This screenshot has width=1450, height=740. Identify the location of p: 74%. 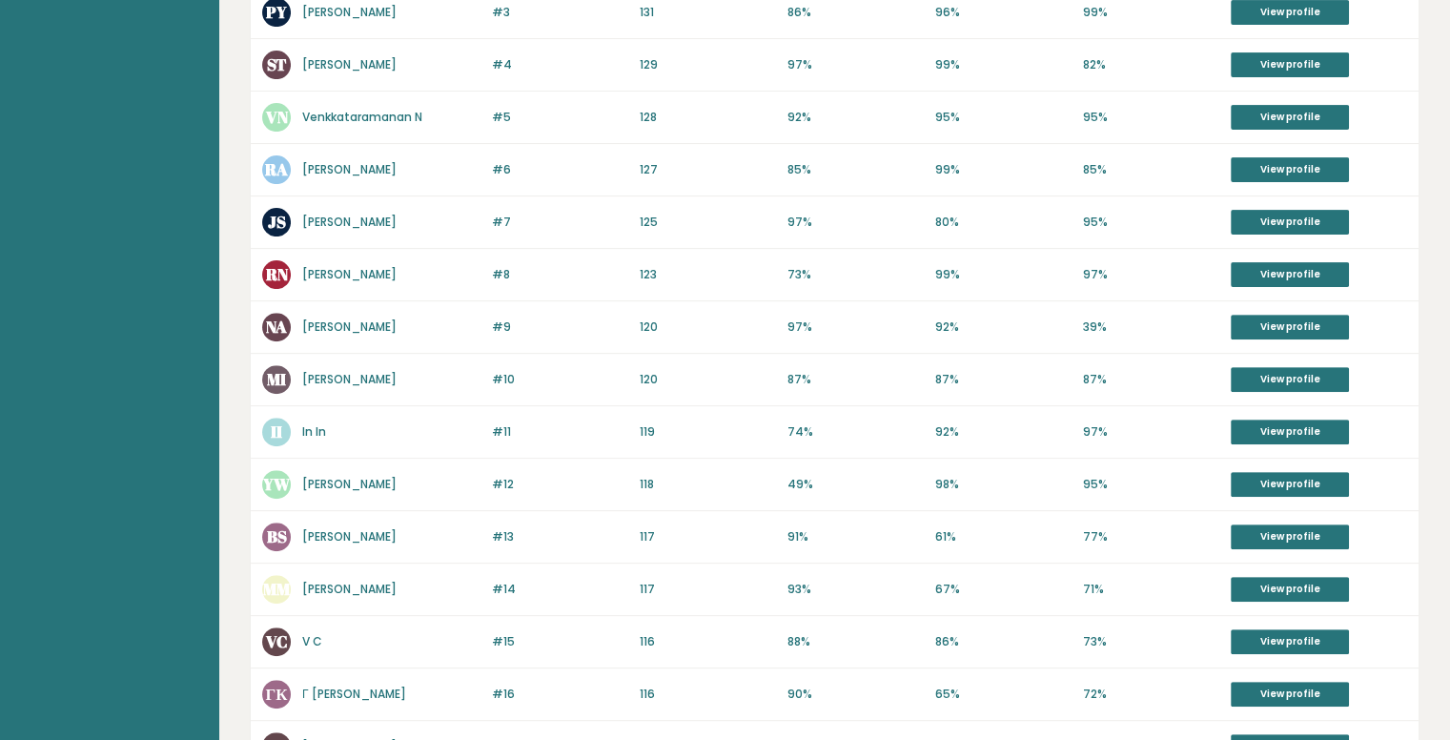
(855, 432).